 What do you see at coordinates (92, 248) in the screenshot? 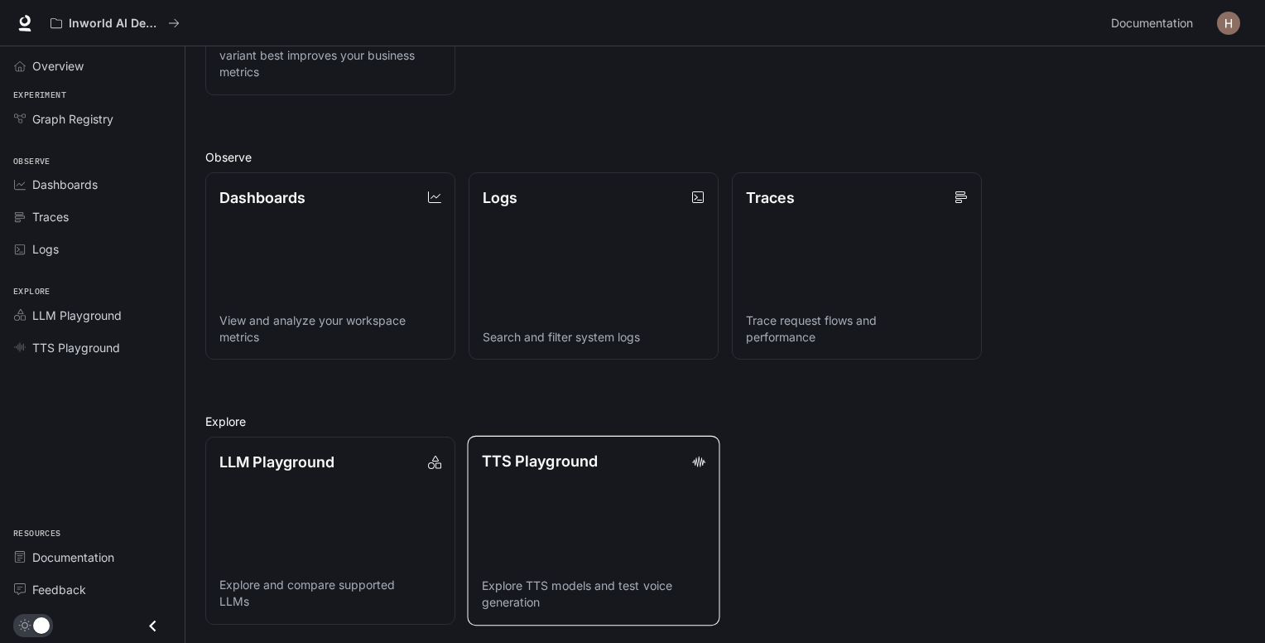
I see `a: Logs` at bounding box center [92, 248].